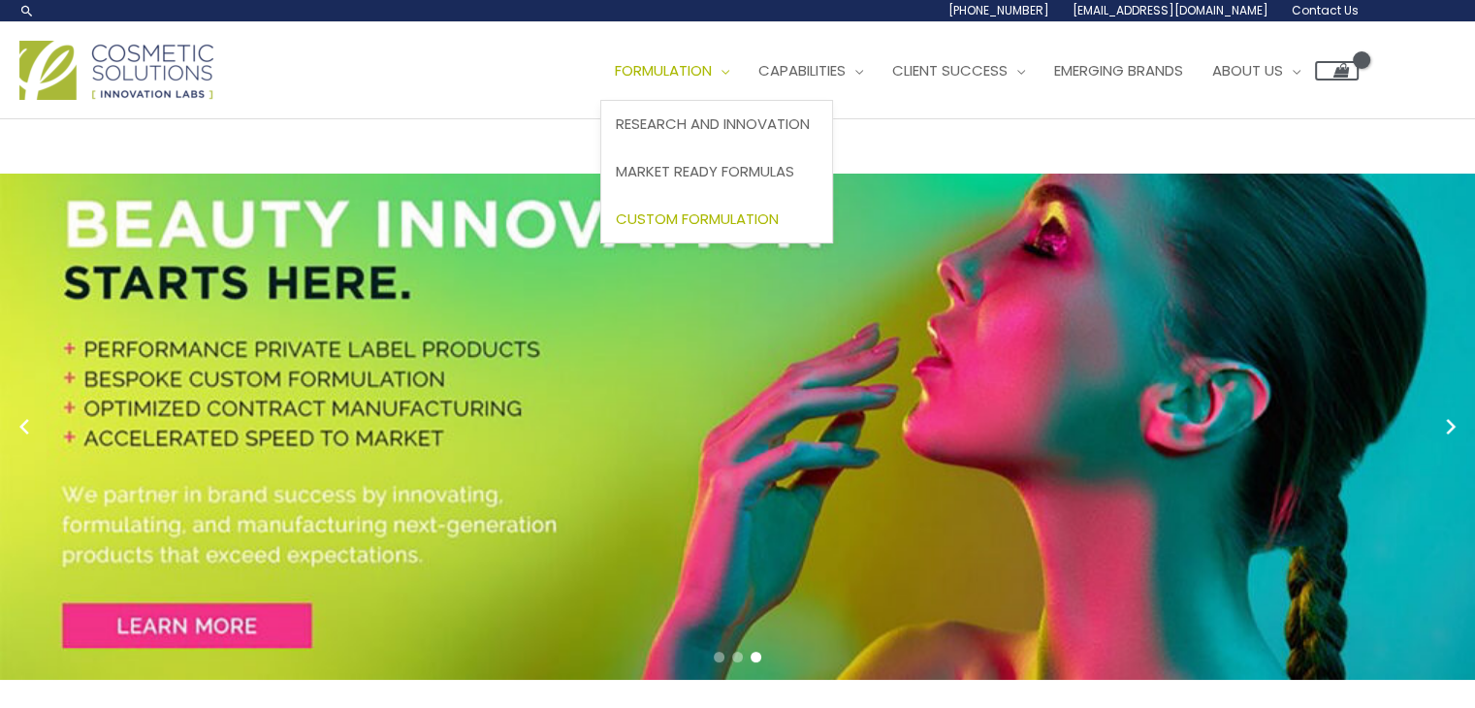 This screenshot has width=1475, height=708. What do you see at coordinates (971, 71) in the screenshot?
I see `nav: Site Navigation` at bounding box center [971, 71].